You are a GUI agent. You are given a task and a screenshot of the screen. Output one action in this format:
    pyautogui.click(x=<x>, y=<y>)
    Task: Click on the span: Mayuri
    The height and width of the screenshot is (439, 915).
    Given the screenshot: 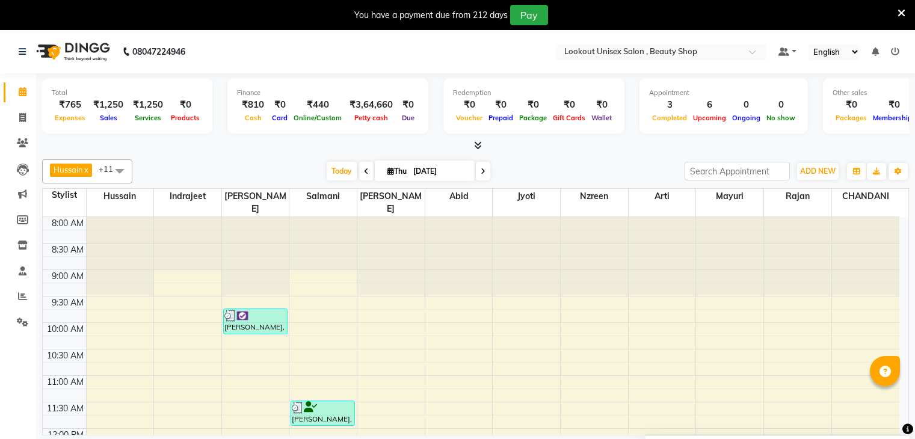 What is the action you would take?
    pyautogui.click(x=730, y=196)
    